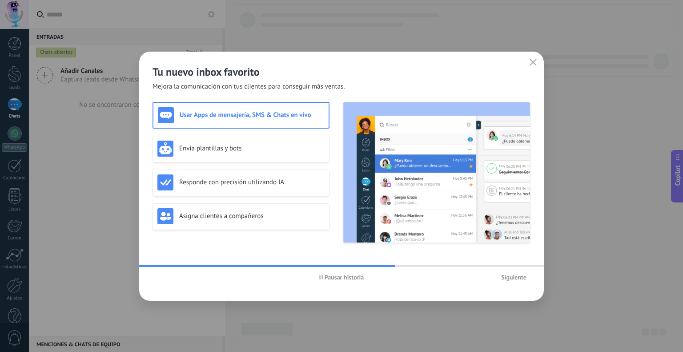  Describe the element at coordinates (252, 115) in the screenshot. I see `h3: Usar Apps de mensajería, SMS & Chats en vivo` at that location.